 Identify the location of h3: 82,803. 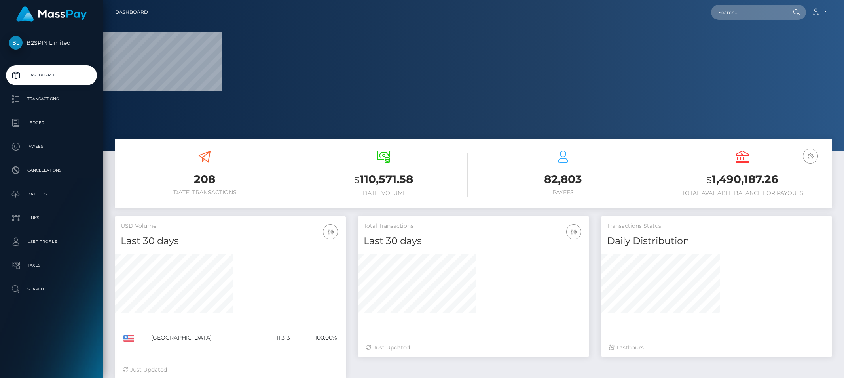
(563, 179).